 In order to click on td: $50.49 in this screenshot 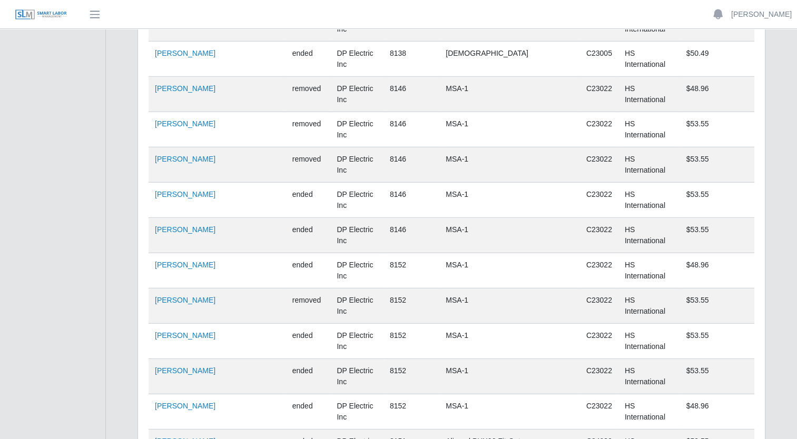, I will do `click(717, 59)`.